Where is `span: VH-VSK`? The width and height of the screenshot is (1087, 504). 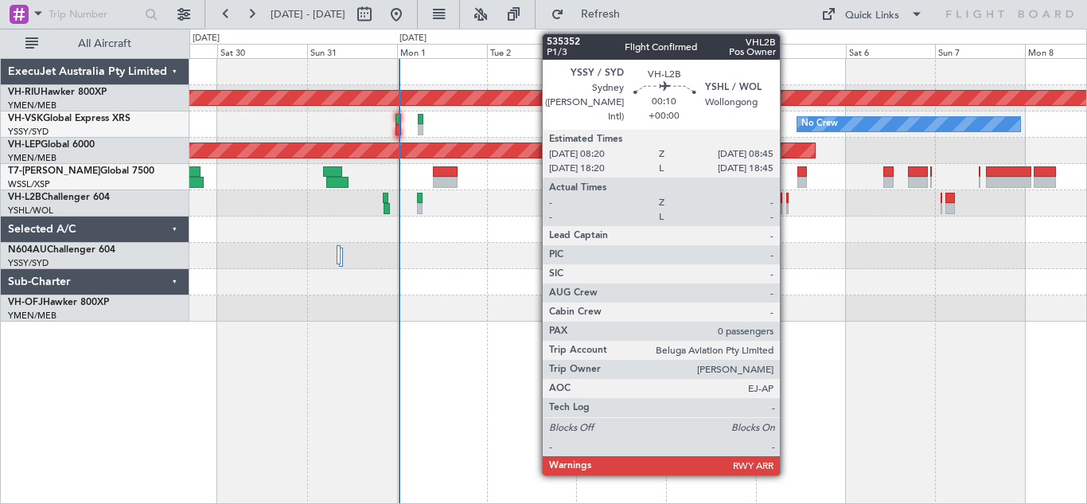 span: VH-VSK is located at coordinates (25, 119).